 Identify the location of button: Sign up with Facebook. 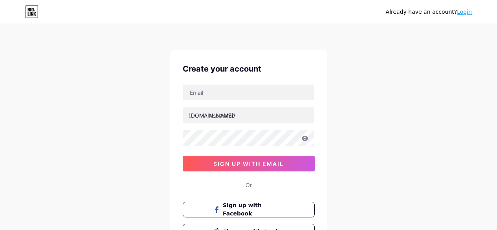
(249, 209).